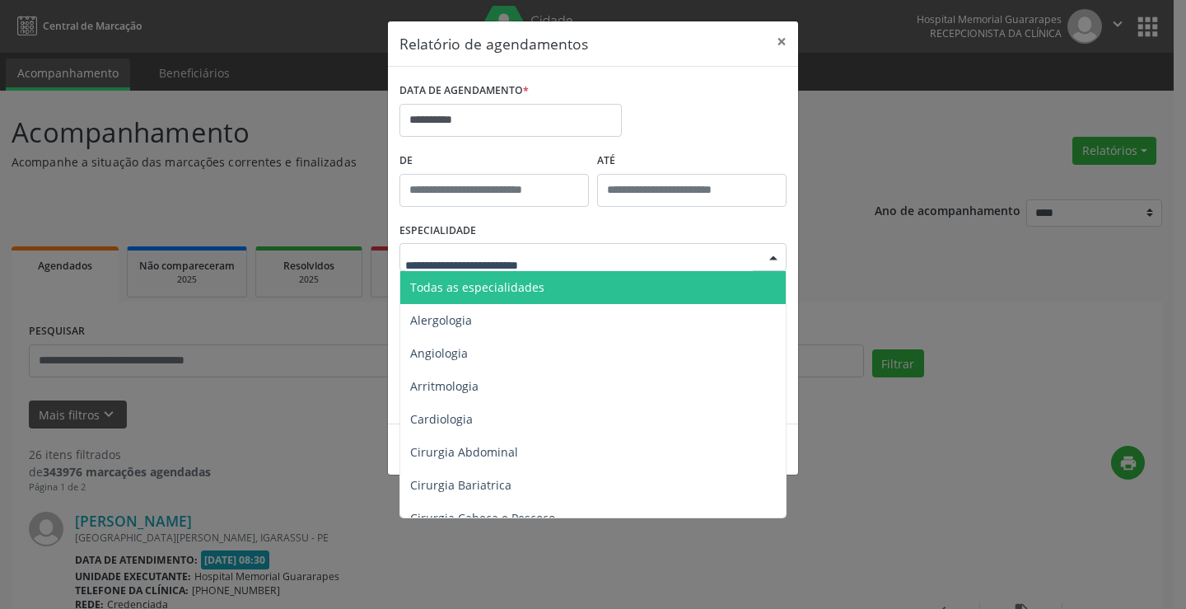 The height and width of the screenshot is (609, 1186). Describe the element at coordinates (439, 352) in the screenshot. I see `span: Angiologia` at that location.